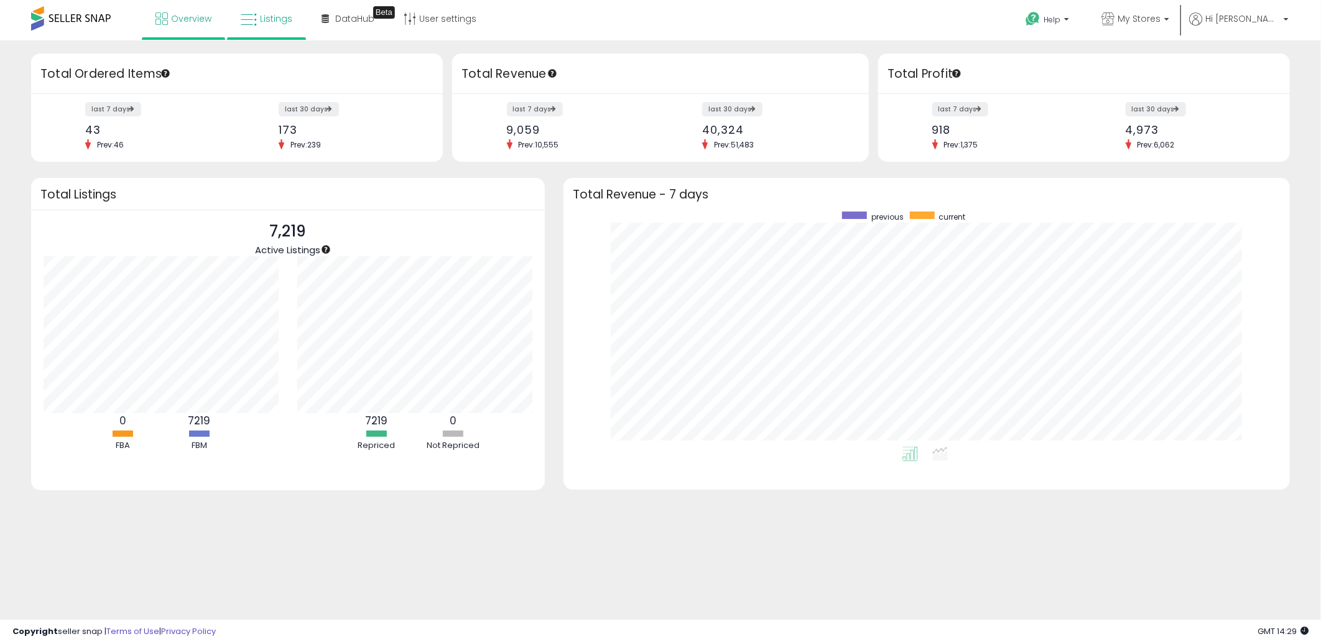  What do you see at coordinates (1084, 74) in the screenshot?
I see `h3: Total Profit` at bounding box center [1084, 74].